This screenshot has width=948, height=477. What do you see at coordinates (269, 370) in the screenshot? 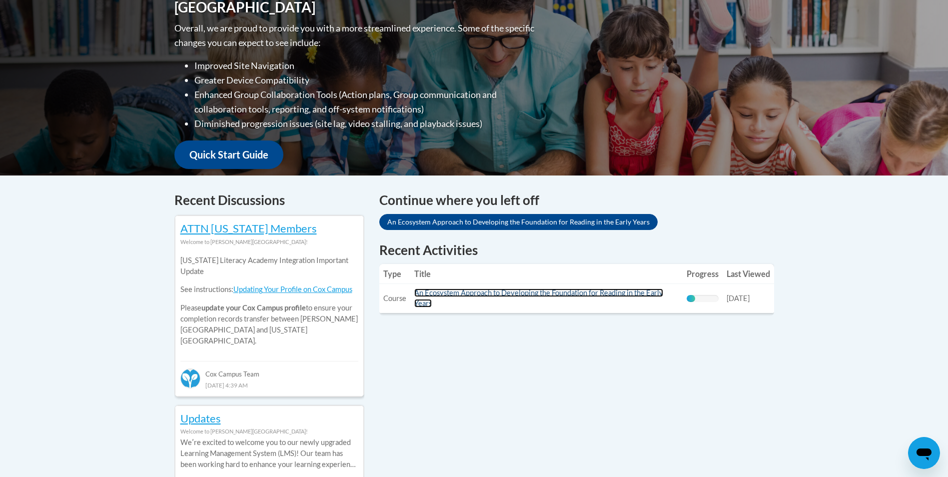
I see `div: Cox Campus Team` at bounding box center [269, 370].